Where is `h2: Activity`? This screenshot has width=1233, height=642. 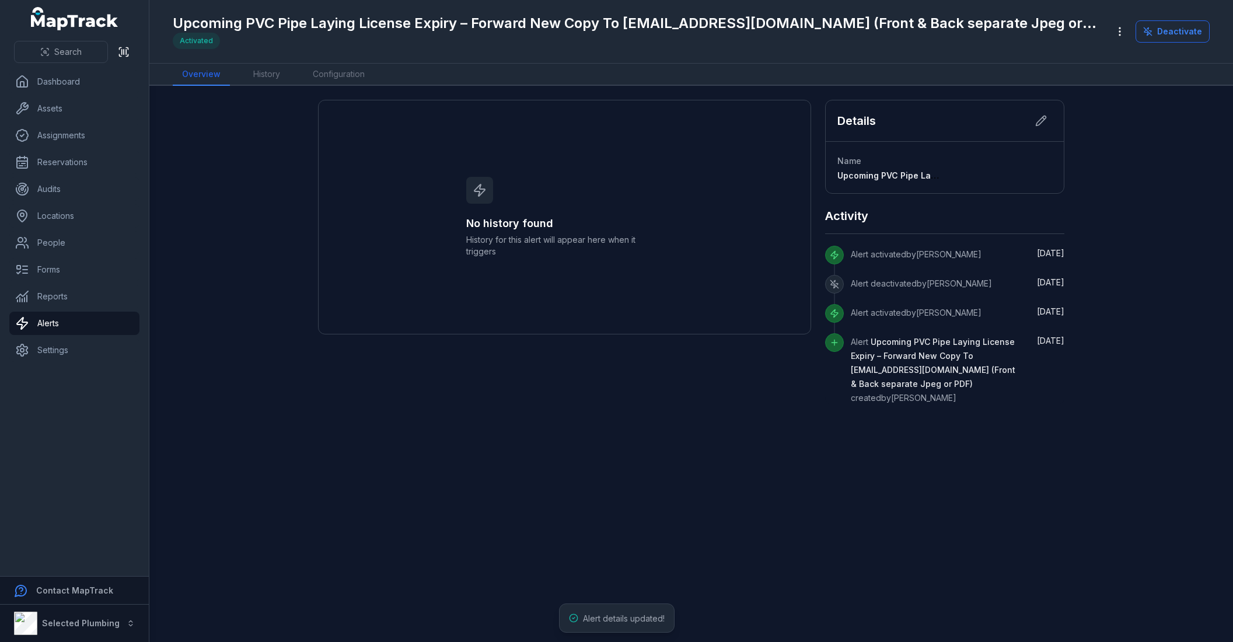 h2: Activity is located at coordinates (847, 216).